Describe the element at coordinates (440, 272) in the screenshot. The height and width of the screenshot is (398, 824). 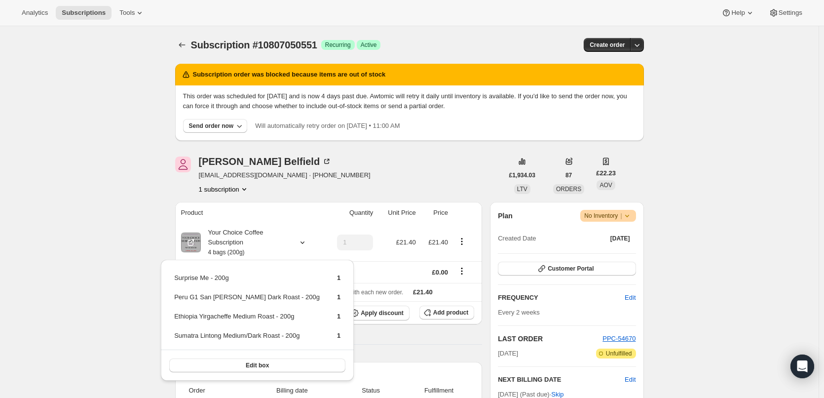
I see `span: £0.00` at that location.